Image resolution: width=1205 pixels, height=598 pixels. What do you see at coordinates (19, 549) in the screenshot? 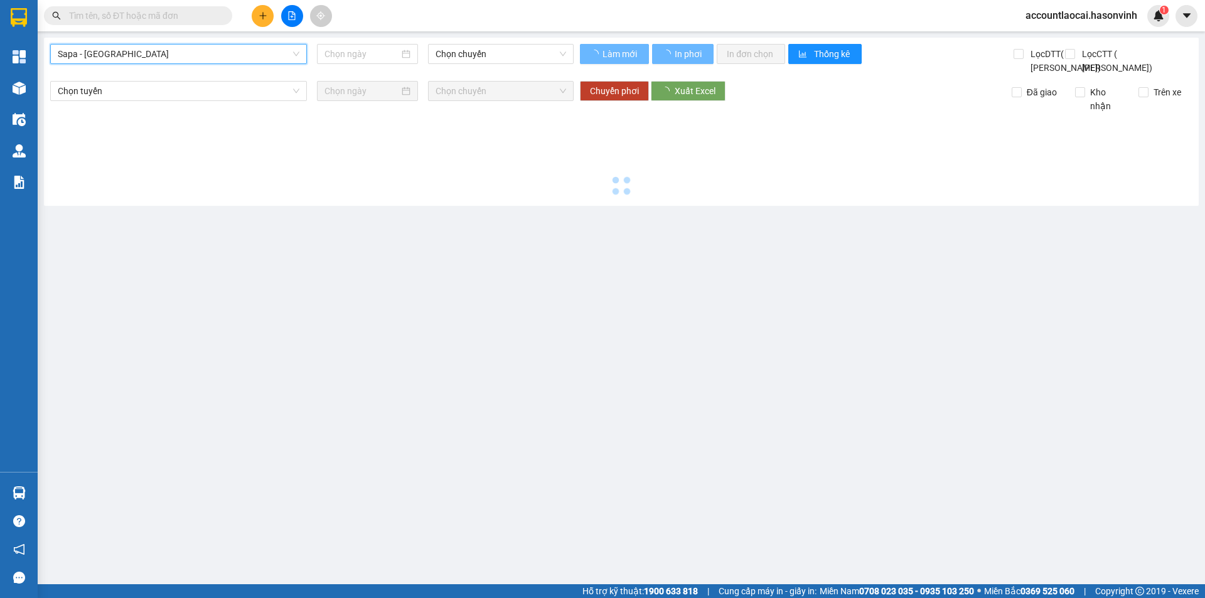
I see `span: notification` at bounding box center [19, 549].